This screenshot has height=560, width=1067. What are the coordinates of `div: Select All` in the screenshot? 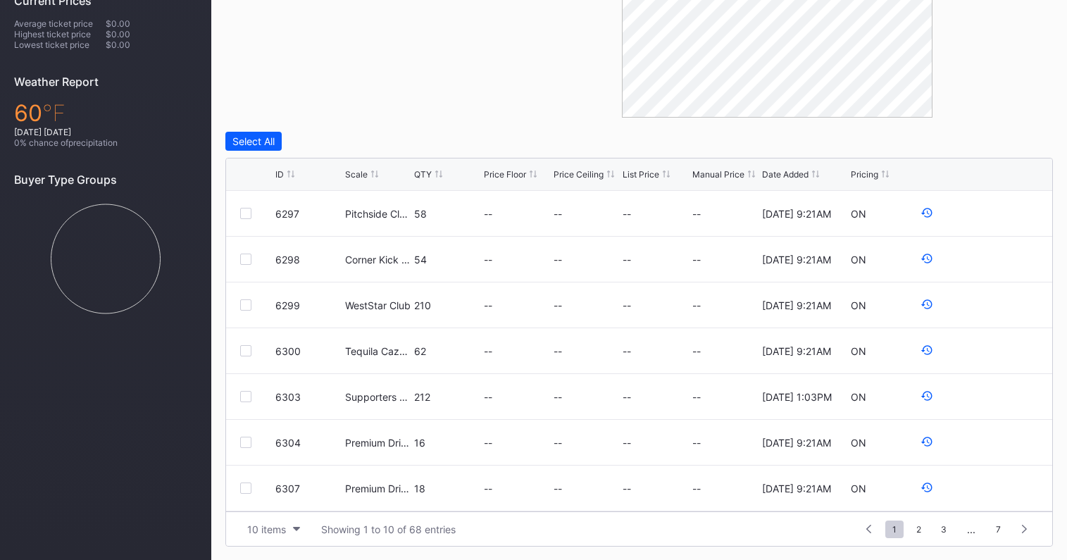 It's located at (254, 141).